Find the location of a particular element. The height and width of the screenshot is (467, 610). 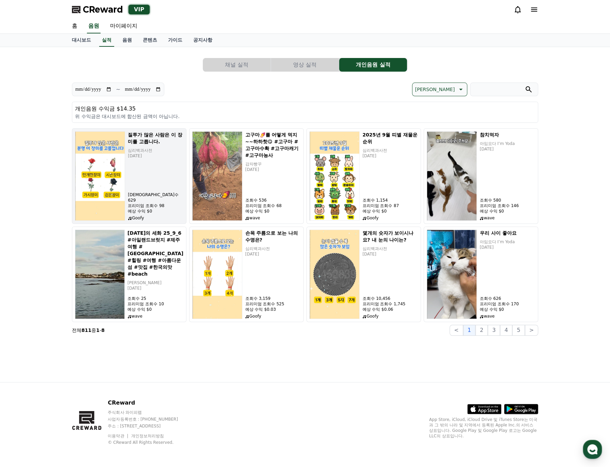

button: 1 is located at coordinates (469, 330).